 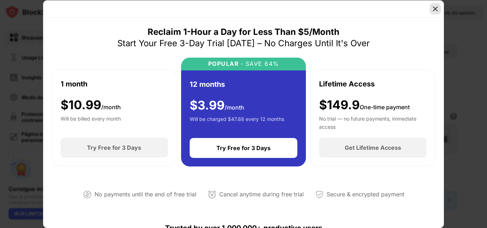 I want to click on div: SAVE 64%, so click(x=261, y=64).